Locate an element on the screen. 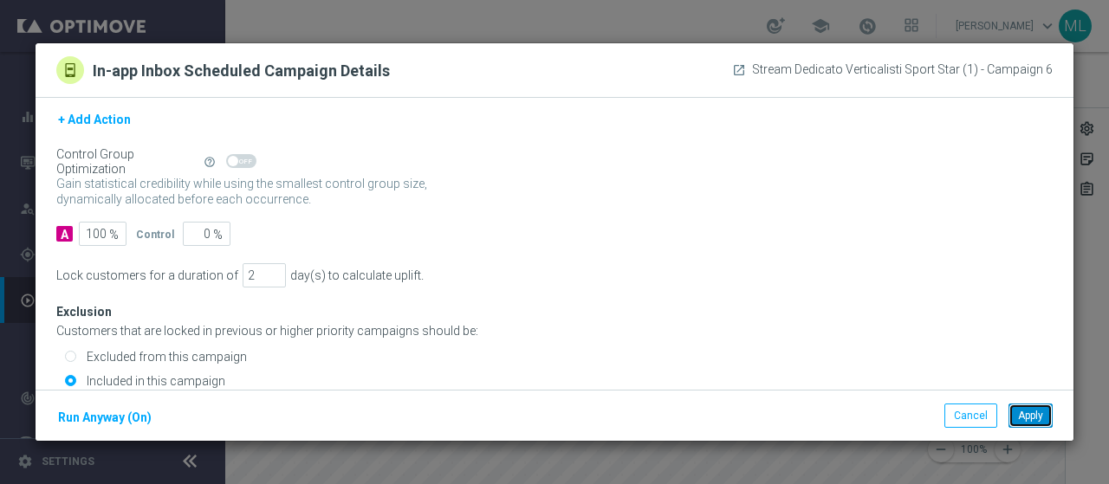 The width and height of the screenshot is (1109, 484). span: Stream Dedicato Verticalisti Sport Star (1) - Campaign 6 is located at coordinates (902, 69).